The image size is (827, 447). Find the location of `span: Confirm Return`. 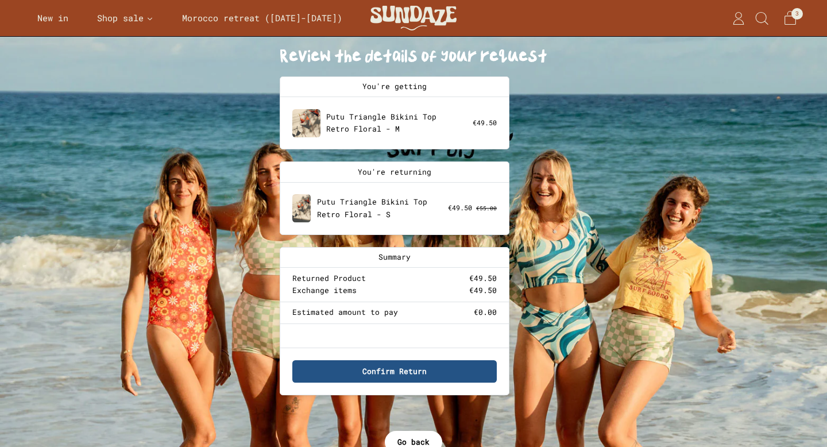

span: Confirm Return is located at coordinates (394, 371).